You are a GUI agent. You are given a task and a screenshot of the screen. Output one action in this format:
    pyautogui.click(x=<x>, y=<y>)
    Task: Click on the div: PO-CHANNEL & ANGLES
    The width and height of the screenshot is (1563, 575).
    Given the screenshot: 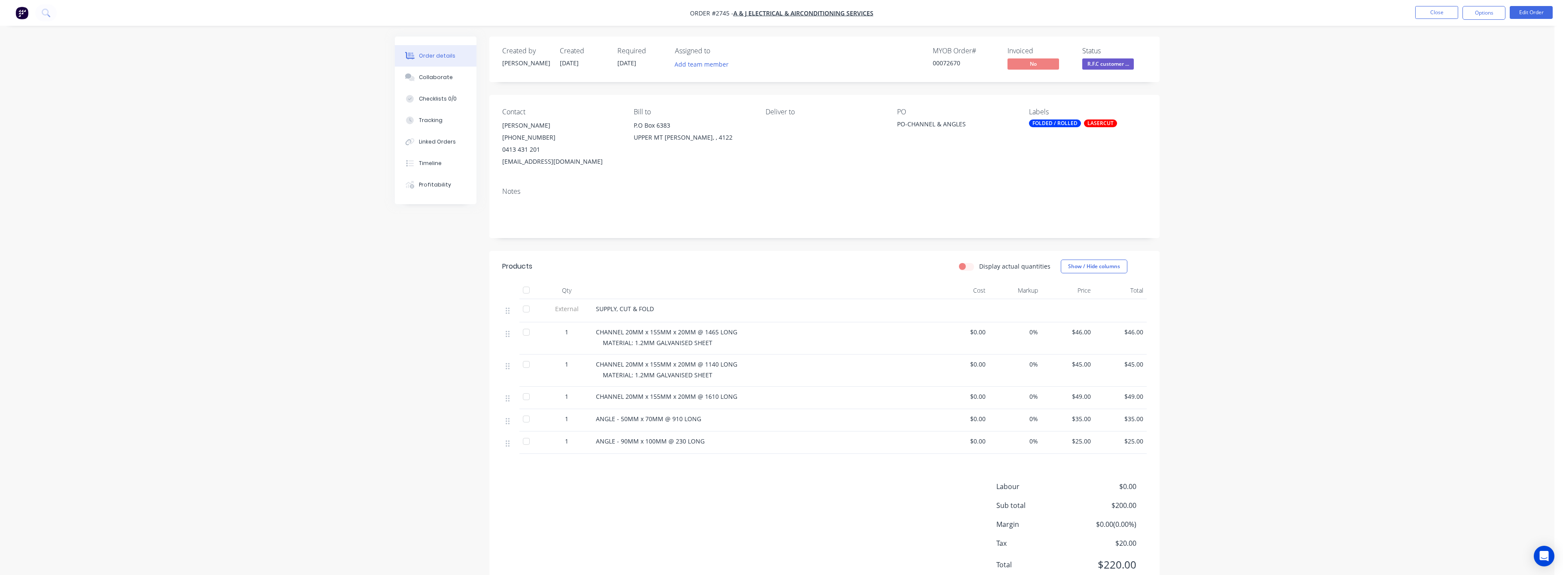 What is the action you would take?
    pyautogui.click(x=951, y=125)
    